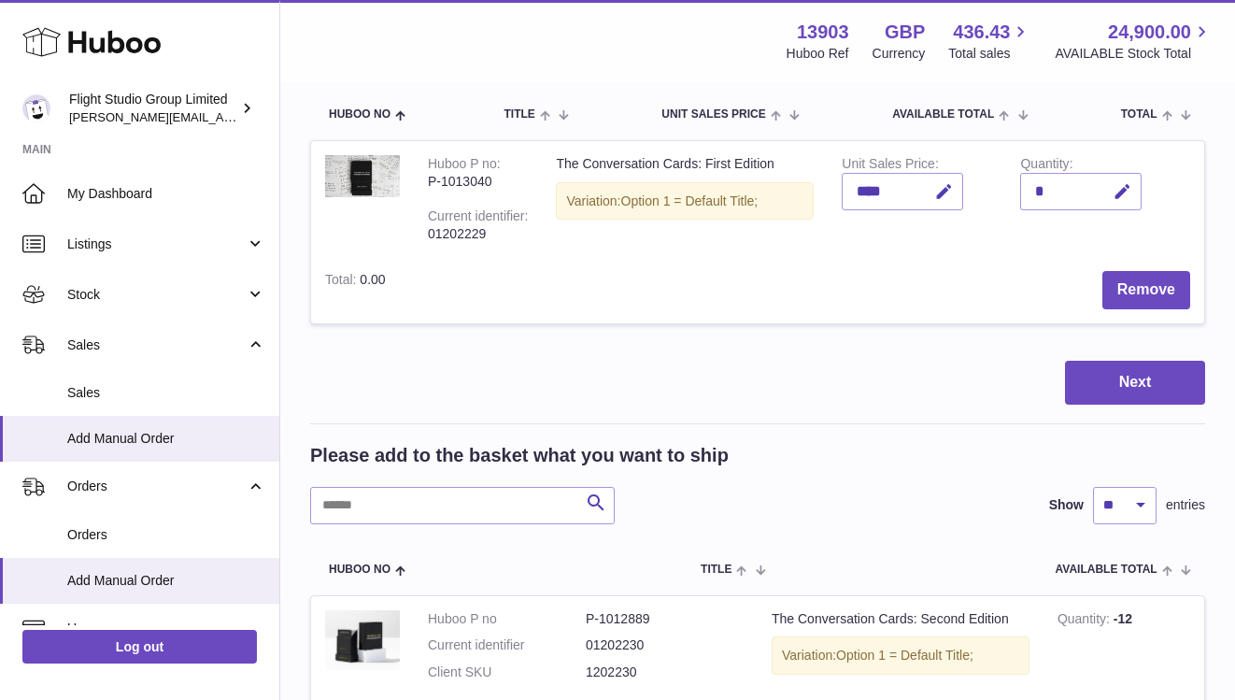 The image size is (1235, 700). I want to click on dt: Huboo P no, so click(506, 619).